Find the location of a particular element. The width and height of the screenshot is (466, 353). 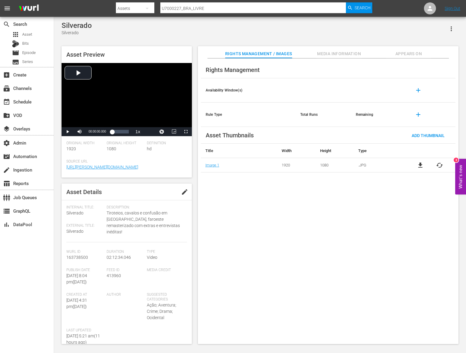

a: Sign Out is located at coordinates (452, 8).